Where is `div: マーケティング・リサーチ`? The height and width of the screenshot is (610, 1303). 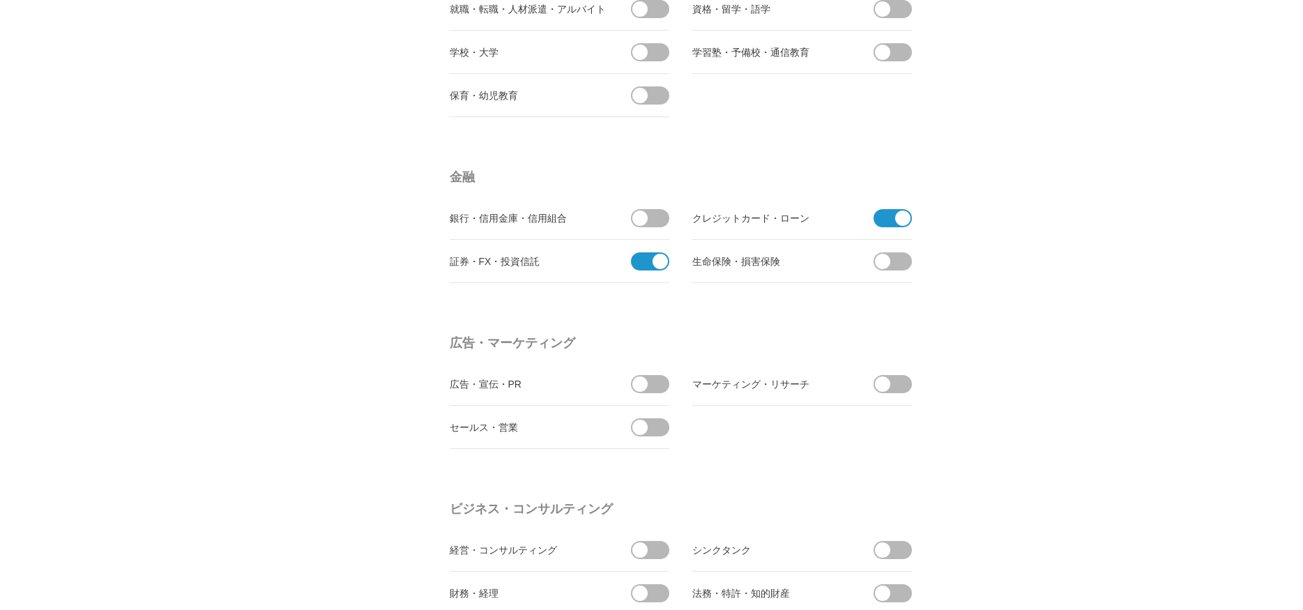
div: マーケティング・リサーチ is located at coordinates (770, 383).